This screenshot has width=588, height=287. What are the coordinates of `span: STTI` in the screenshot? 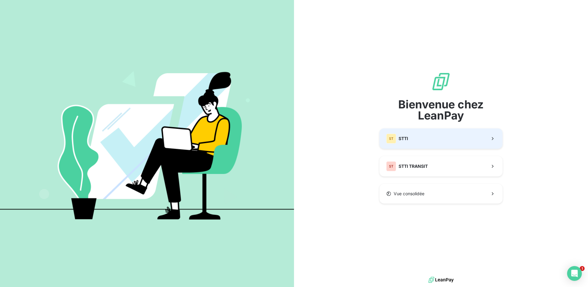 It's located at (403, 138).